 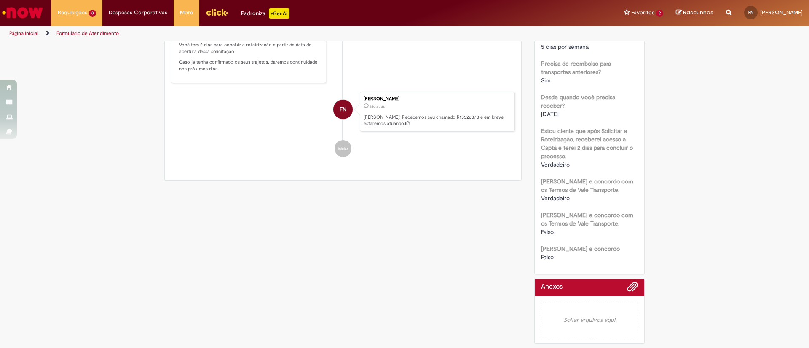 I want to click on ul: Trilhas de página, so click(x=270, y=33).